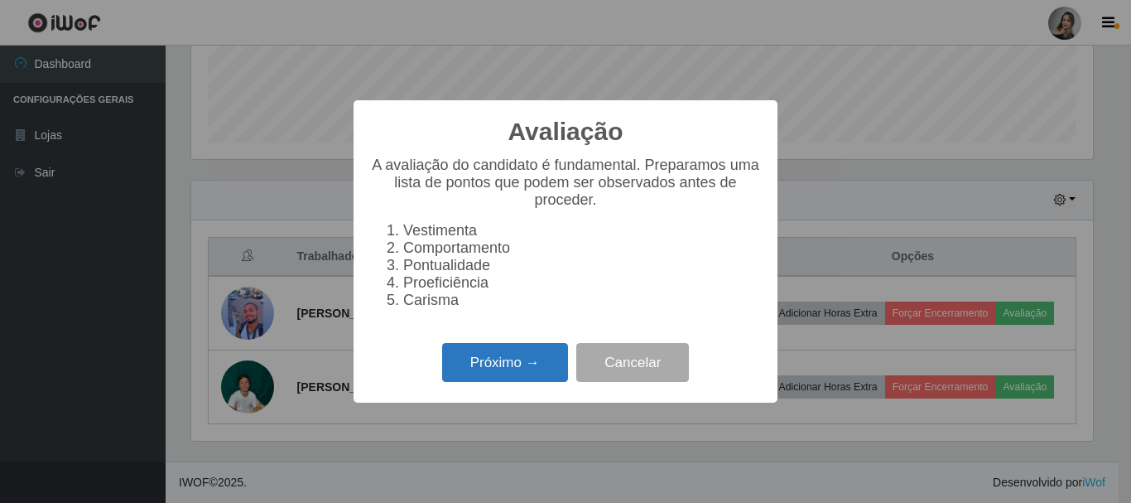  What do you see at coordinates (582, 248) in the screenshot?
I see `li: Comportamento` at bounding box center [582, 248].